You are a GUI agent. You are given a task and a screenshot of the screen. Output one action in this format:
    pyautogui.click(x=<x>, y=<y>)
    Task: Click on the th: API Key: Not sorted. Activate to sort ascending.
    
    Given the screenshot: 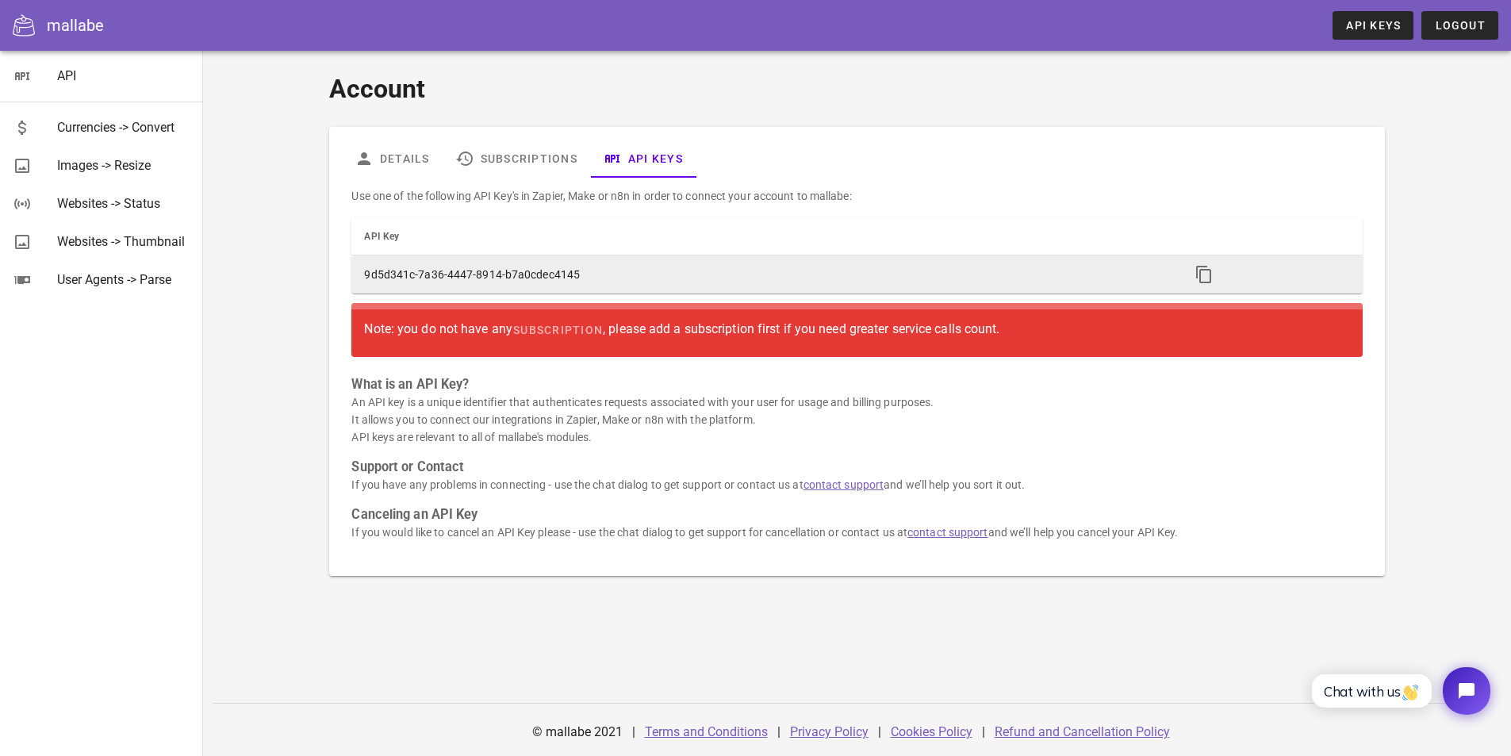 What is the action you would take?
    pyautogui.click(x=764, y=236)
    